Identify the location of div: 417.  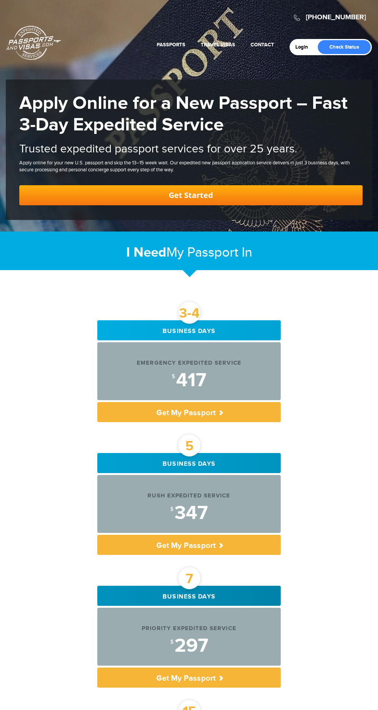
(189, 380).